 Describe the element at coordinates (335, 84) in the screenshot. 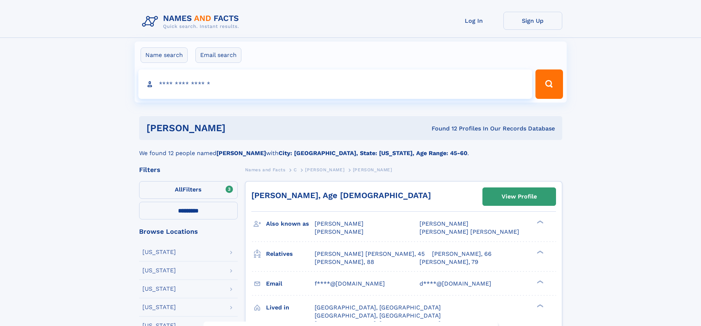

I see `input: search input` at that location.